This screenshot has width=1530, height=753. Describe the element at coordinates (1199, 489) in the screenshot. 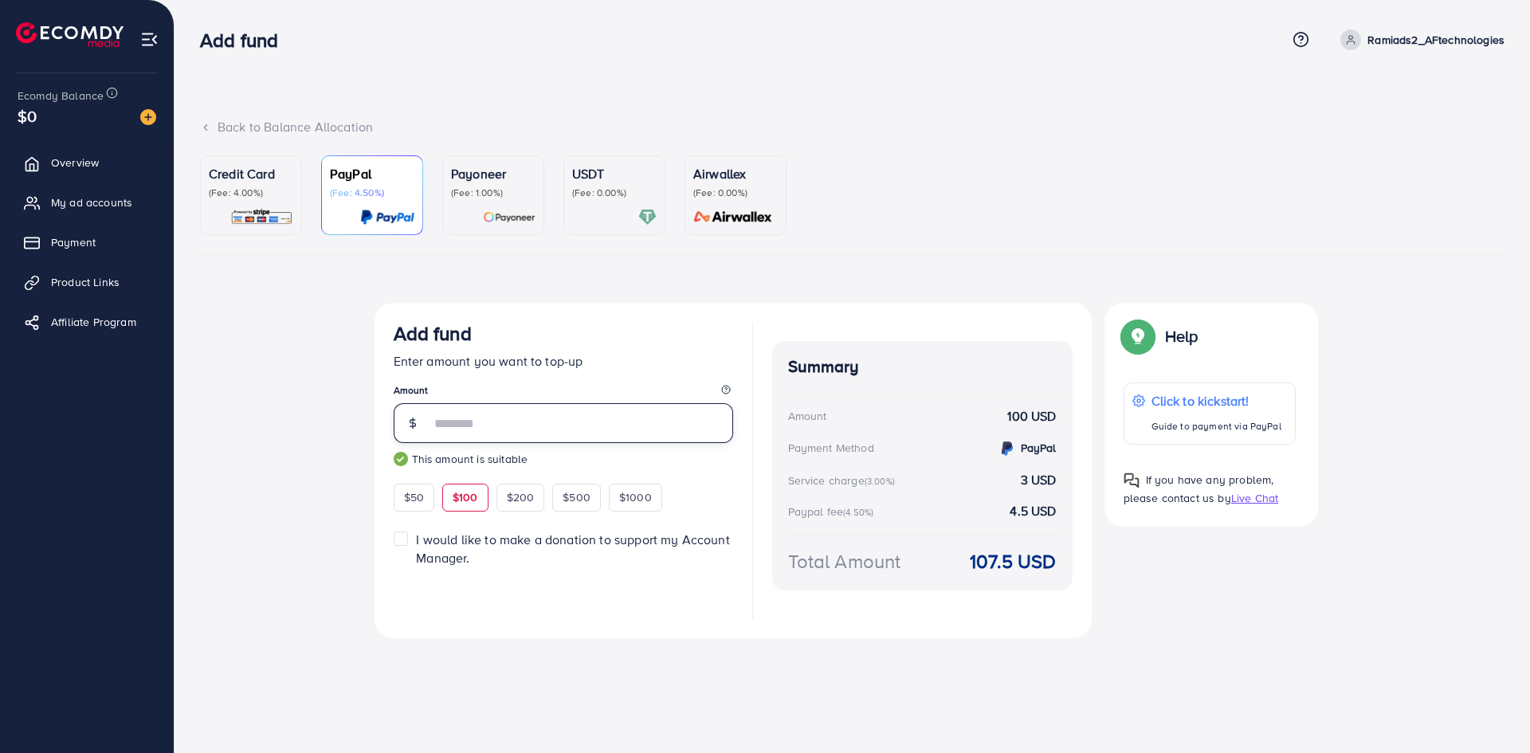

I see `span: If you have any problem, please contact us by` at that location.